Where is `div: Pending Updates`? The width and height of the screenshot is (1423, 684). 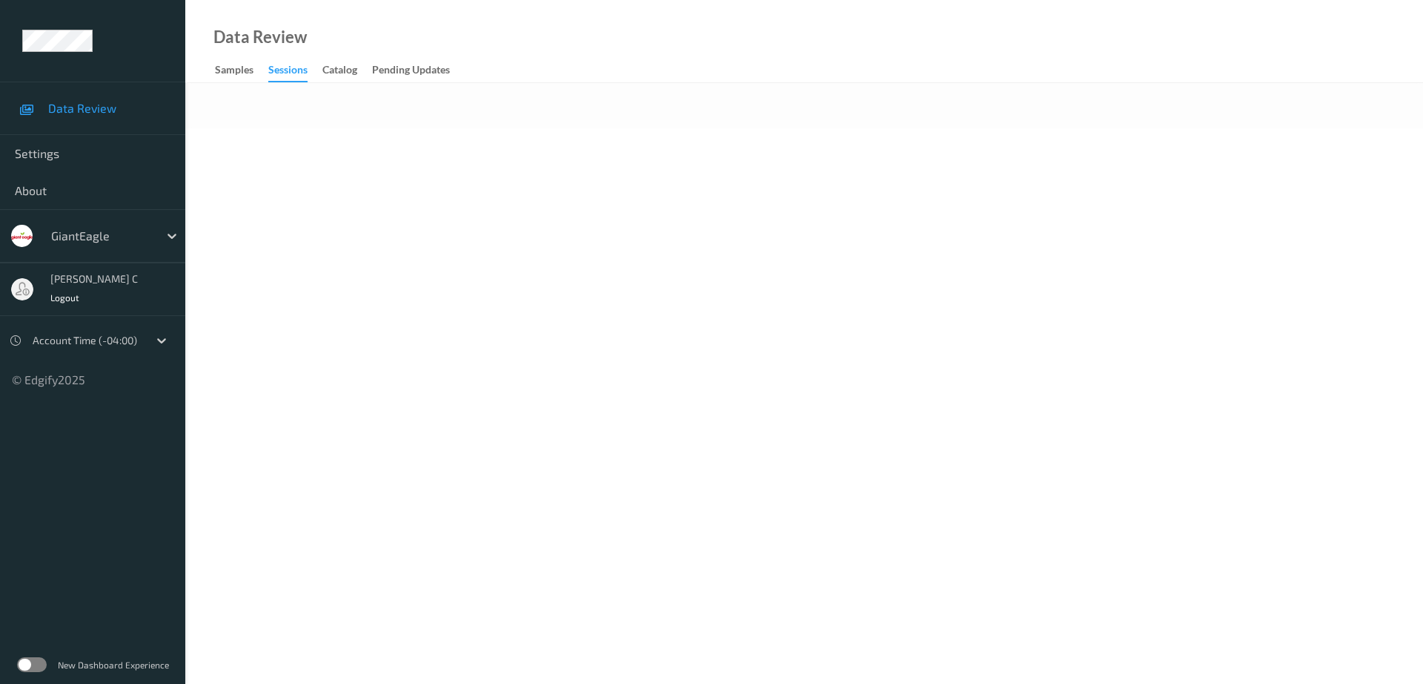
div: Pending Updates is located at coordinates (411, 71).